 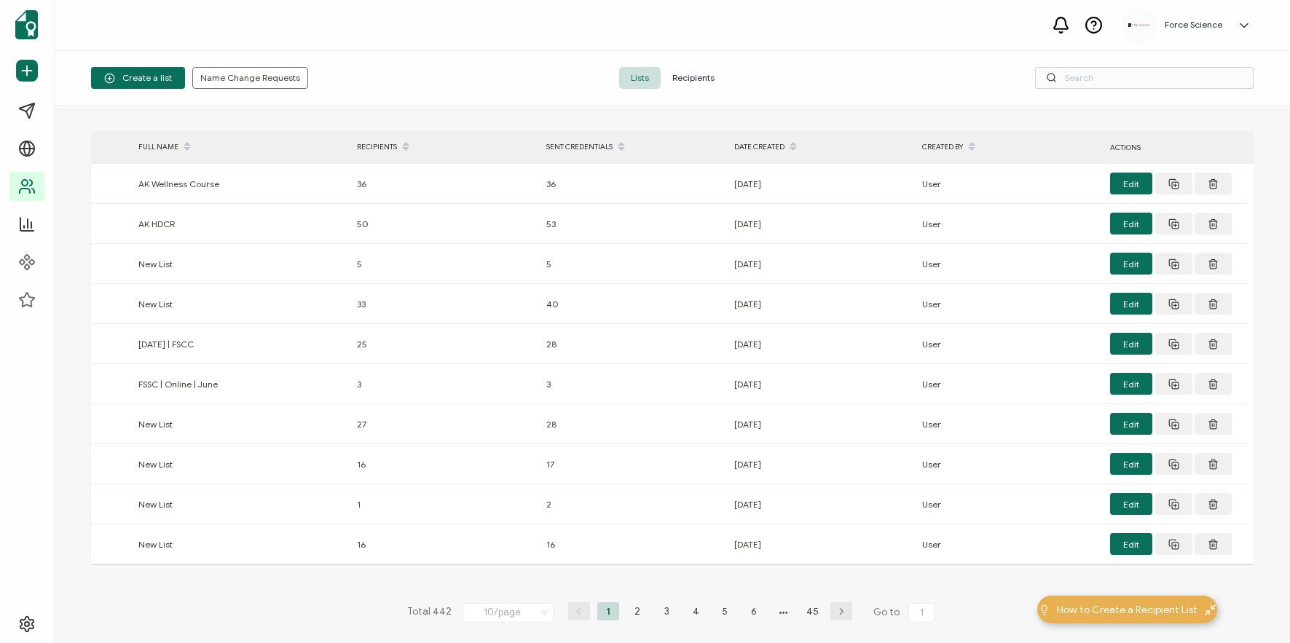 What do you see at coordinates (1009, 147) in the screenshot?
I see `div: CREATED BY` at bounding box center [1009, 147].